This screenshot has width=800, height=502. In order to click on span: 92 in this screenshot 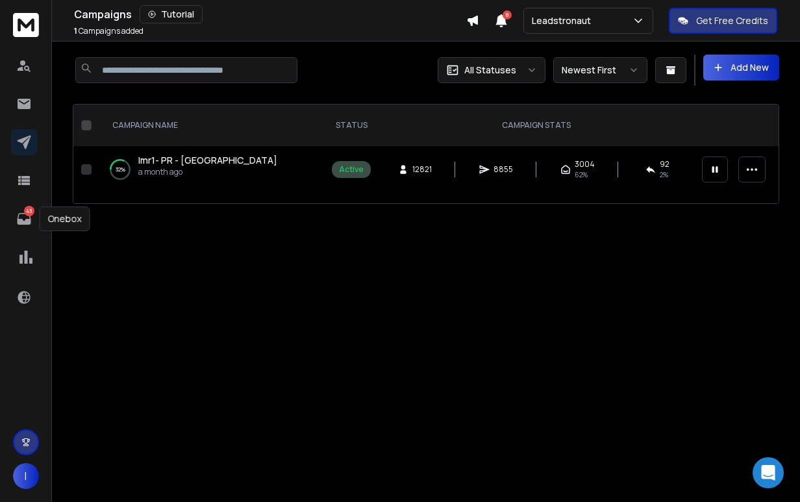, I will do `click(664, 164)`.